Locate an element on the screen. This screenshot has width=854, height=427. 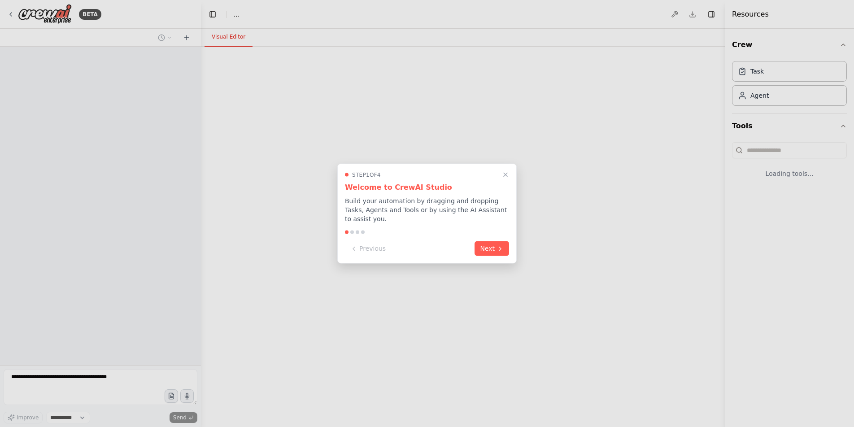
button: Close walkthrough is located at coordinates (506, 175).